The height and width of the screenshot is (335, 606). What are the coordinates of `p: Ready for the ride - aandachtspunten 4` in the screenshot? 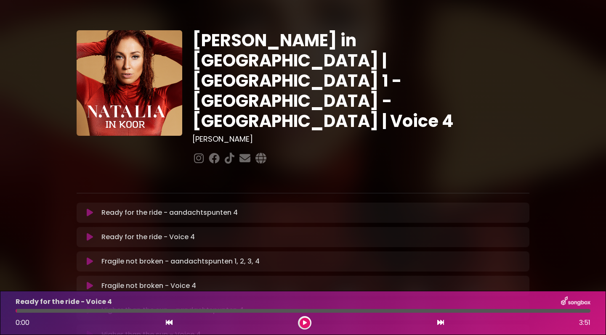 It's located at (169, 213).